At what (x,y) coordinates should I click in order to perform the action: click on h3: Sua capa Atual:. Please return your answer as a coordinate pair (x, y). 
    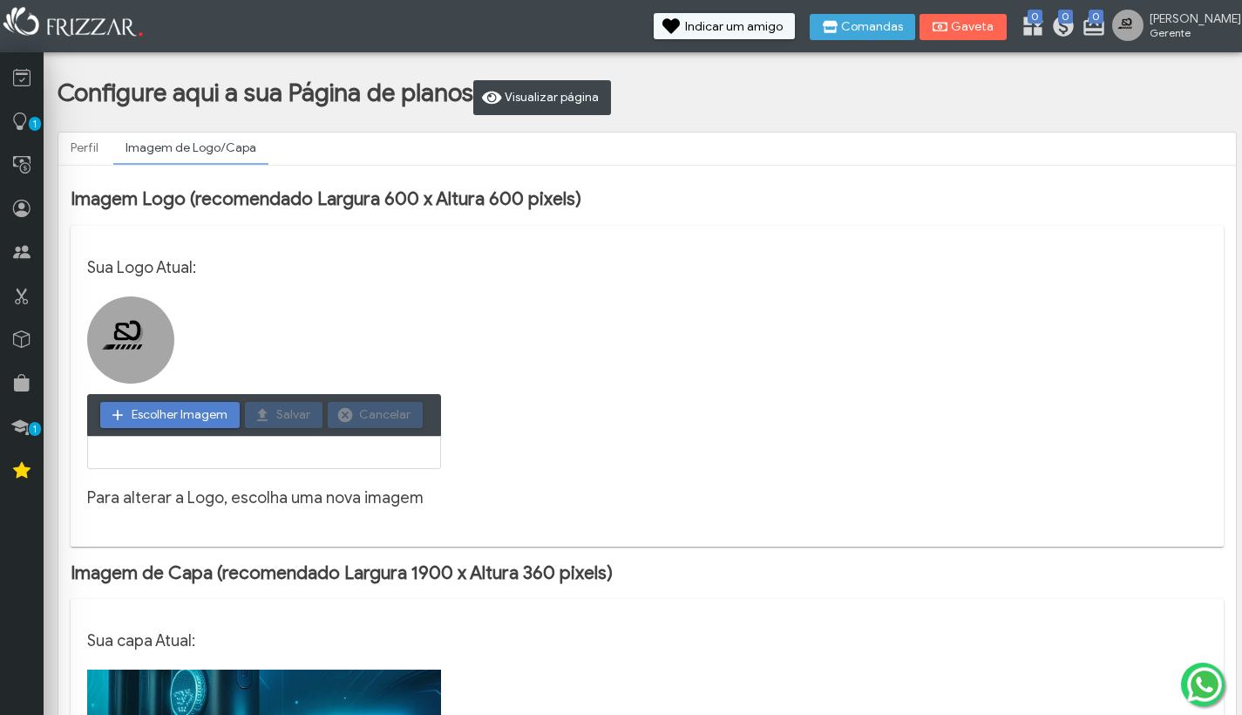
    Looking at the image, I should click on (264, 641).